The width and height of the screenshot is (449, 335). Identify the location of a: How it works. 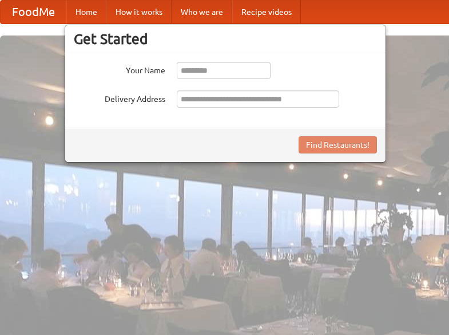
(139, 12).